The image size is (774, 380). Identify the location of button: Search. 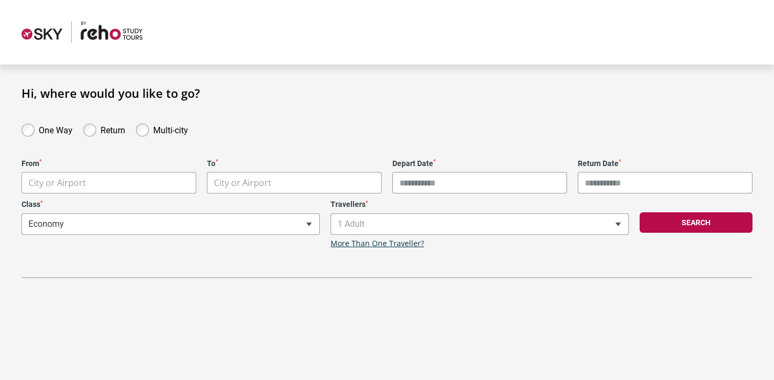
(696, 223).